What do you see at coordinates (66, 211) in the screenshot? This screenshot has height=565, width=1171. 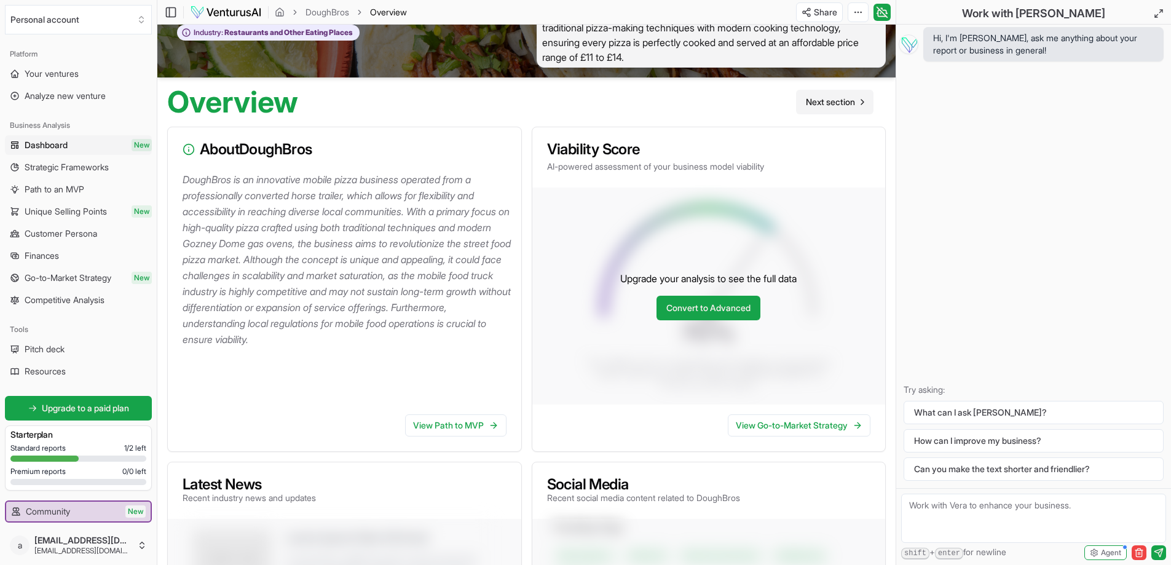 I see `span: Unique Selling Points` at bounding box center [66, 211].